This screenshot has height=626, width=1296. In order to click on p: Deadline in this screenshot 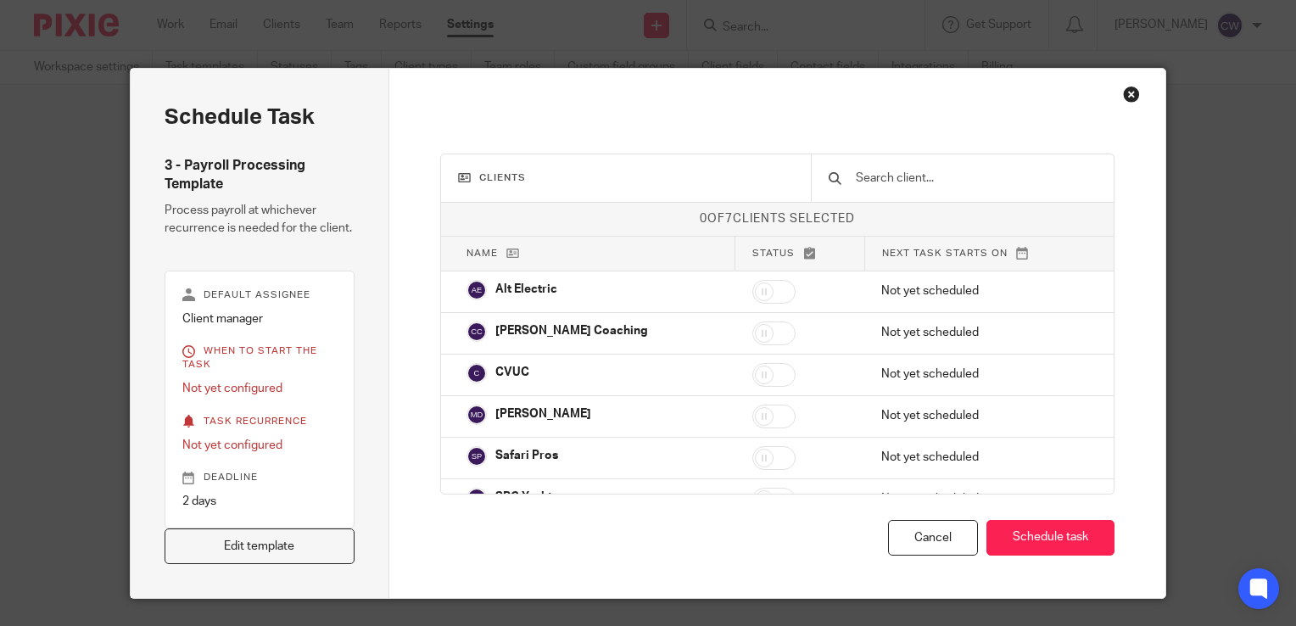, I will do `click(260, 478)`.